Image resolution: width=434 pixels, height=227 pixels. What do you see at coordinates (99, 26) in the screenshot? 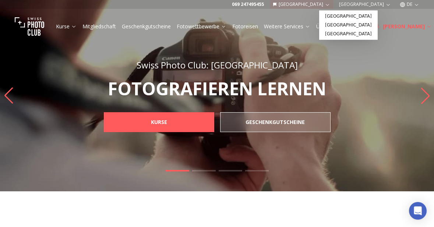
I see `a: Mitgliedschaft` at bounding box center [99, 26].